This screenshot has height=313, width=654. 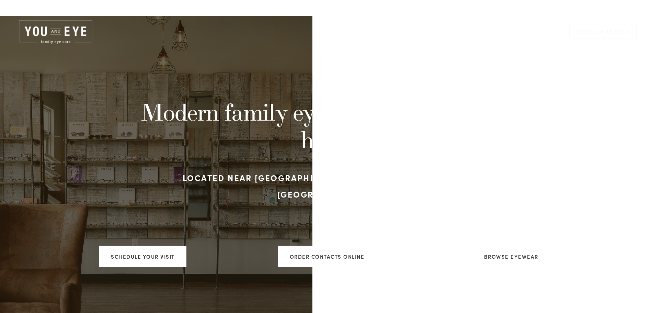 I want to click on h1: Modern family eye care delivered with heart, so click(x=327, y=126).